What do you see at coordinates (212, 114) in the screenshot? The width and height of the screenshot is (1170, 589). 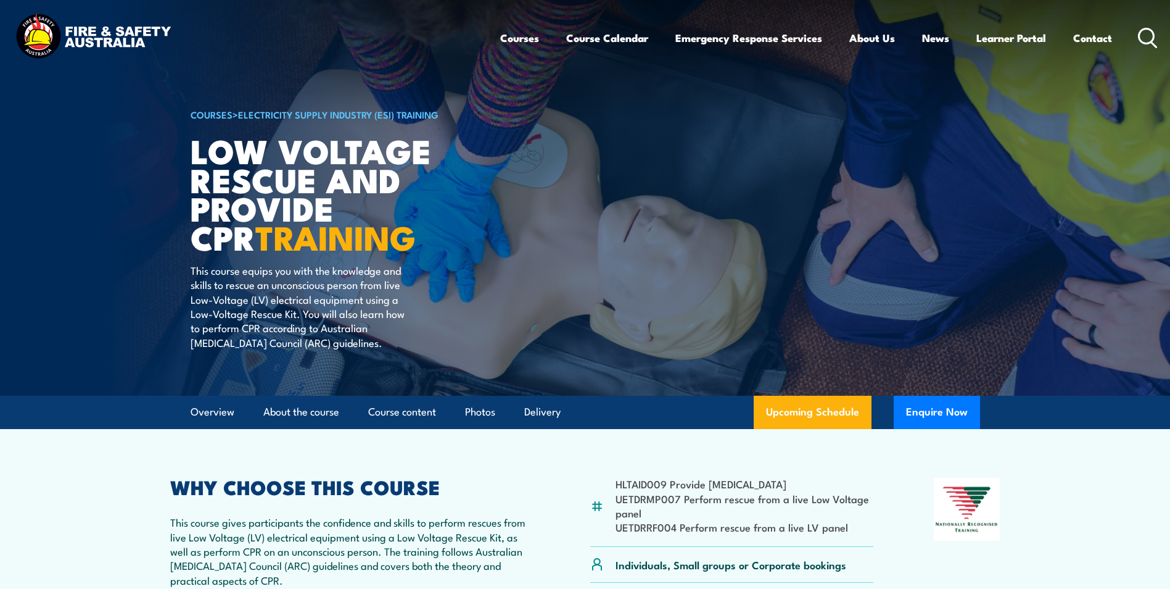 I see `a: COURSES` at bounding box center [212, 114].